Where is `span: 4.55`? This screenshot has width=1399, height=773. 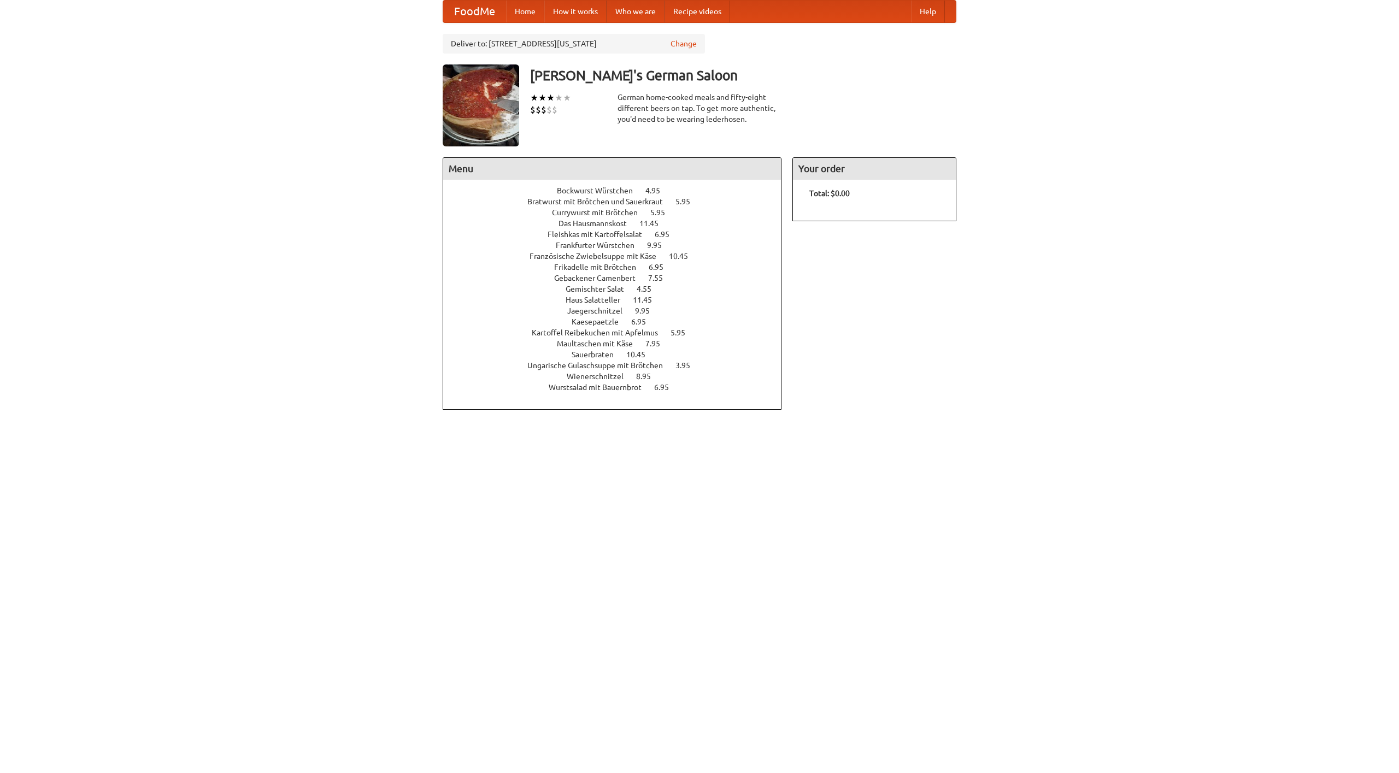 span: 4.55 is located at coordinates (649, 289).